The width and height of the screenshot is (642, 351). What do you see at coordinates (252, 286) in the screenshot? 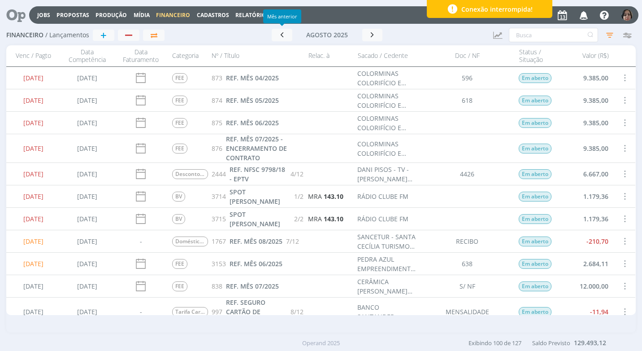
I see `a: REF. MÊS 07/2025` at bounding box center [252, 286].